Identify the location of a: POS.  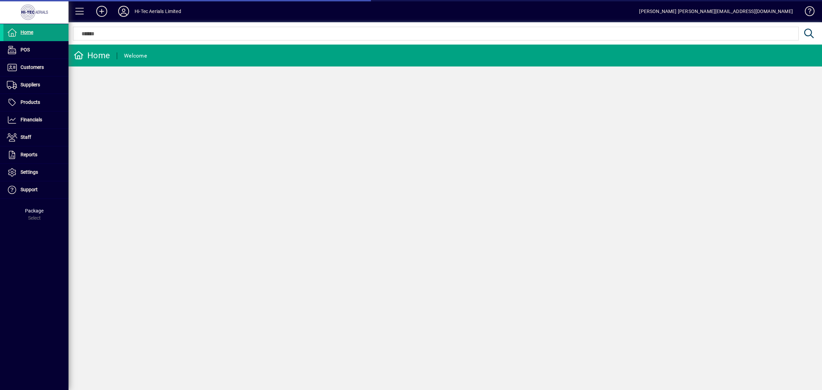
(36, 50).